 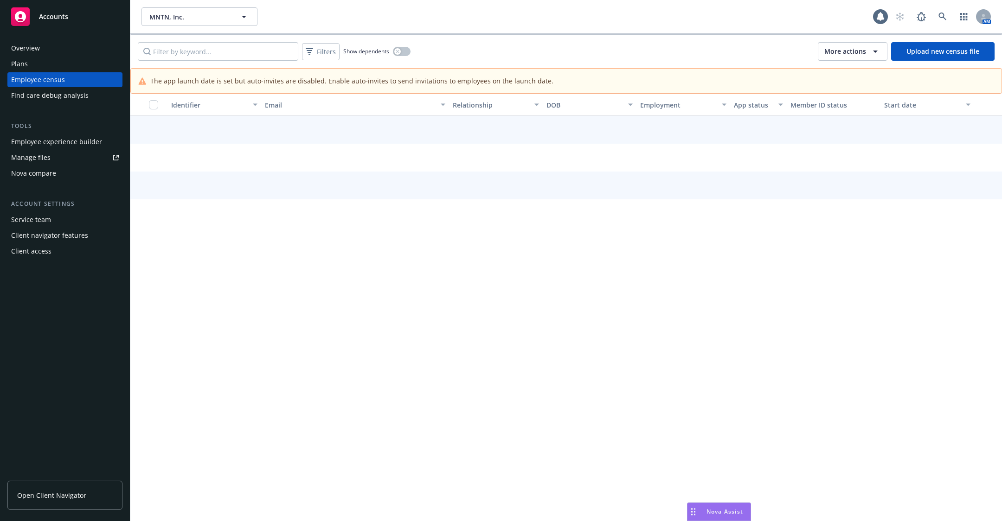 I want to click on a: Client navigator features, so click(x=65, y=236).